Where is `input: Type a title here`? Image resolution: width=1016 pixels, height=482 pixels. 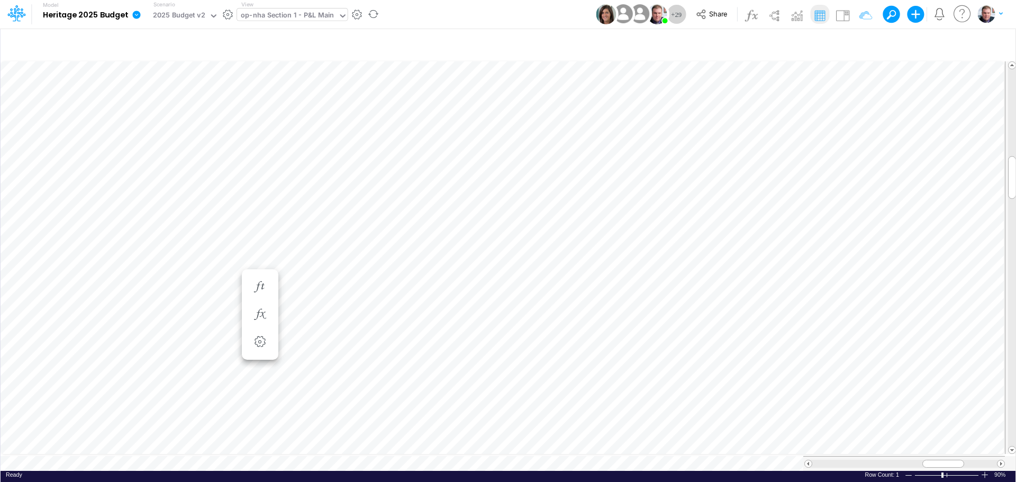 input: Type a title here is located at coordinates (397, 44).